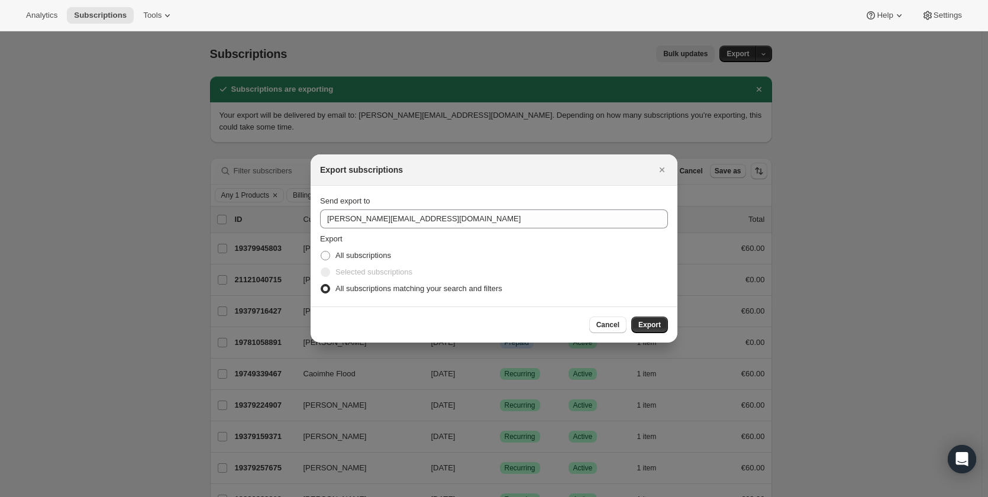  What do you see at coordinates (362, 170) in the screenshot?
I see `h2: Export subscriptions` at bounding box center [362, 170].